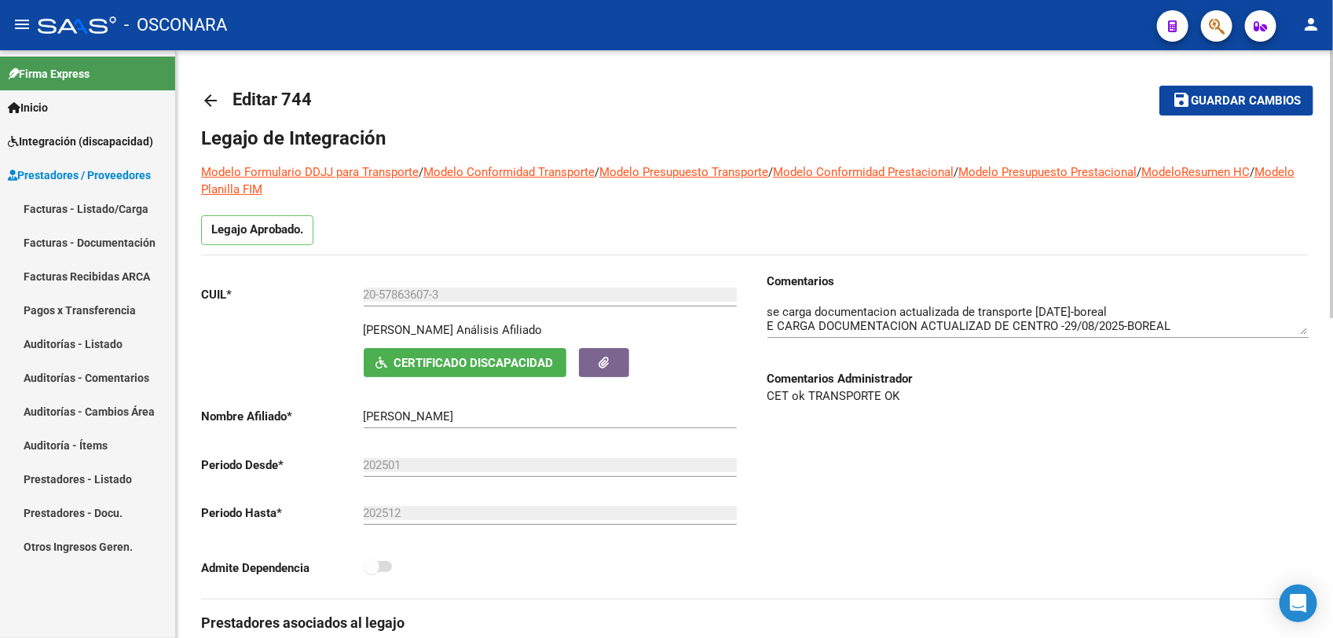  Describe the element at coordinates (1038, 379) in the screenshot. I see `h3: Comentarios Administrador` at that location.